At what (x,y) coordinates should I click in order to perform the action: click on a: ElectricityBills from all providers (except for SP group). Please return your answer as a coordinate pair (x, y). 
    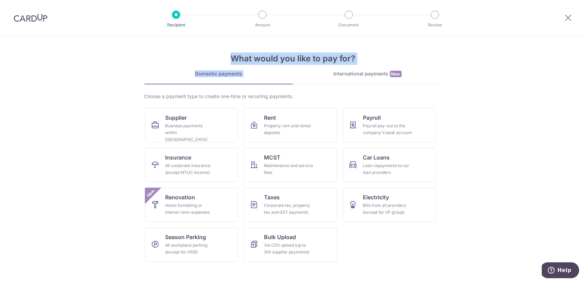
    Looking at the image, I should click on (389, 205).